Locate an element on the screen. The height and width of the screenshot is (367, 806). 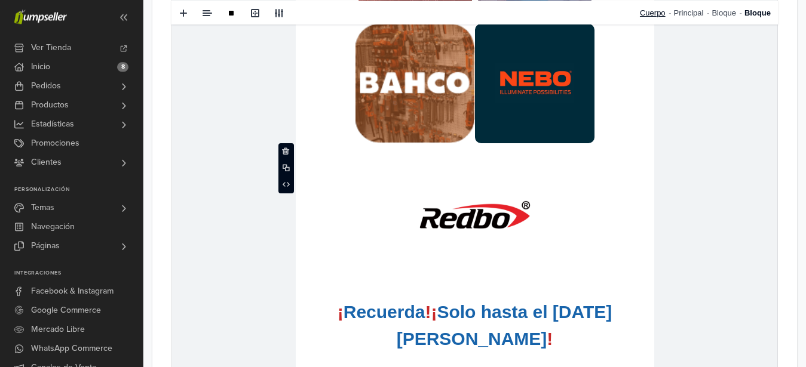
span: WhatsApp Commerce is located at coordinates (72, 349).